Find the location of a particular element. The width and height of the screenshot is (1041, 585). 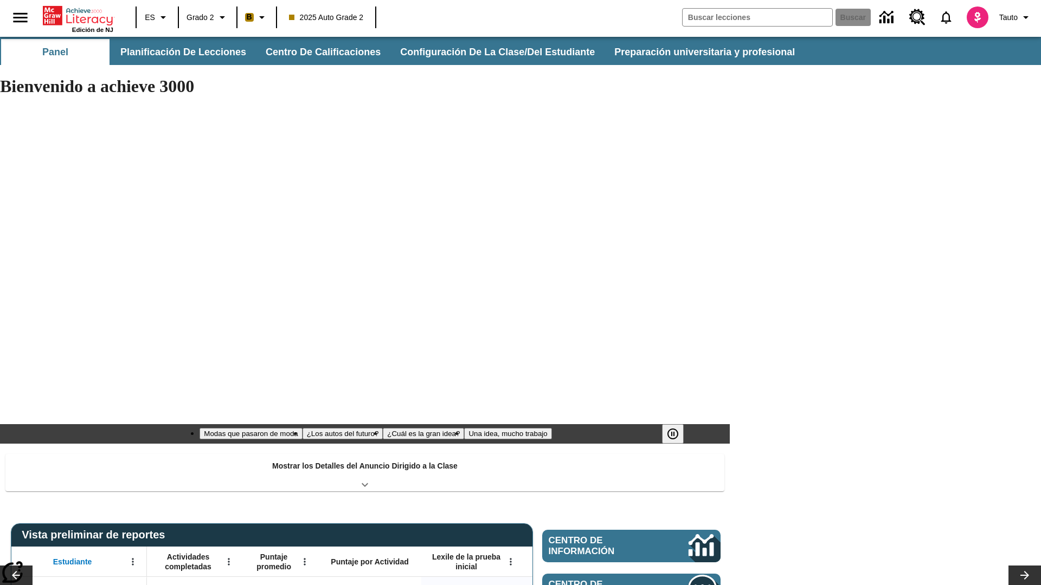

span: ES is located at coordinates (150, 17).